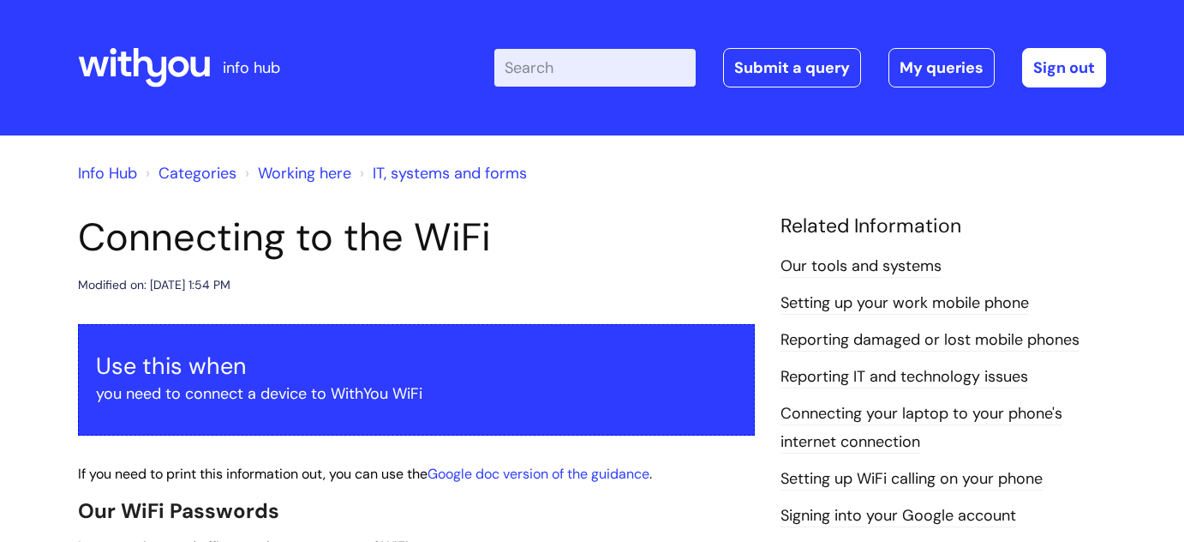 Image resolution: width=1184 pixels, height=542 pixels. I want to click on a: IT, systems and forms, so click(450, 173).